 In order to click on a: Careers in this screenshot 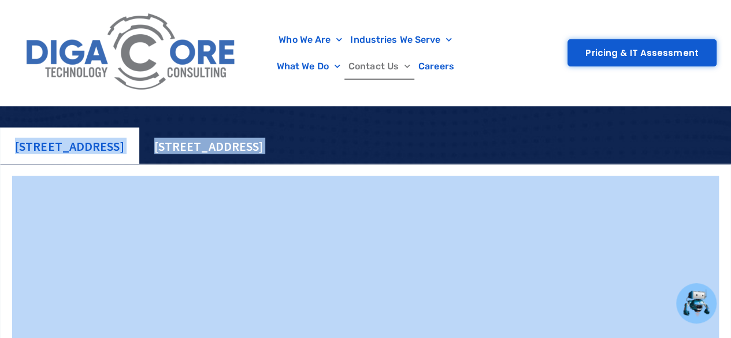, I will do `click(437, 66)`.